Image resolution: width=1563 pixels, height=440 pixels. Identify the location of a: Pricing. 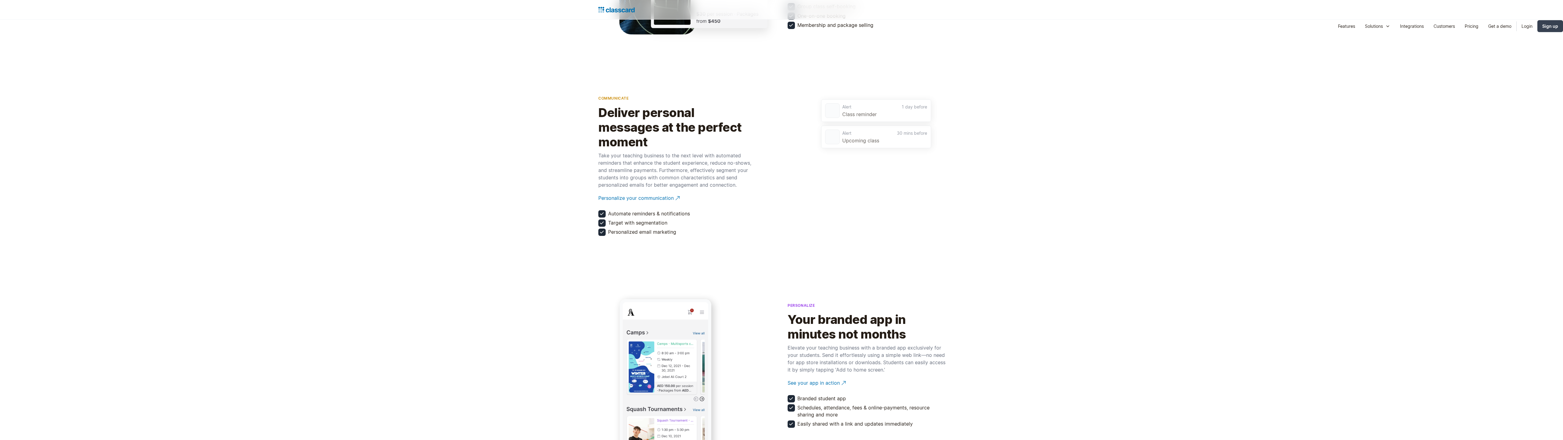
(1472, 26).